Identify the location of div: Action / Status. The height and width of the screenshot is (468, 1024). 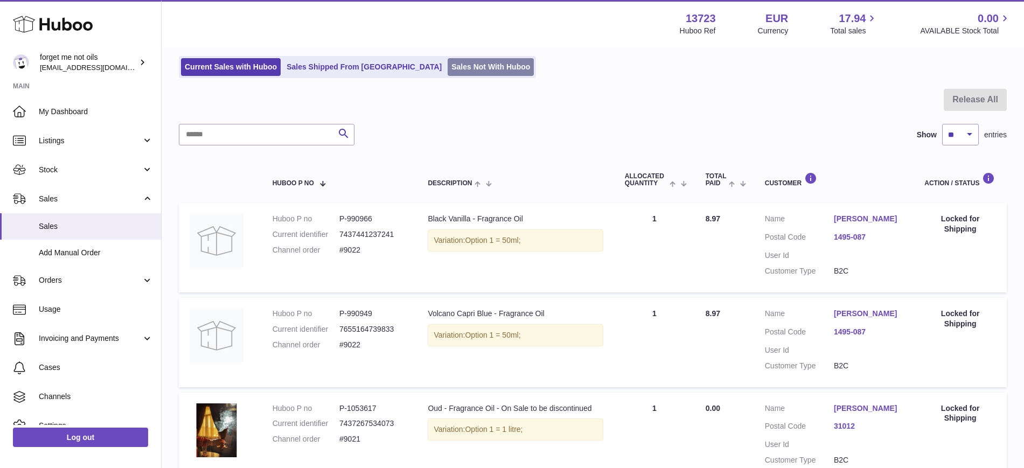
(959, 179).